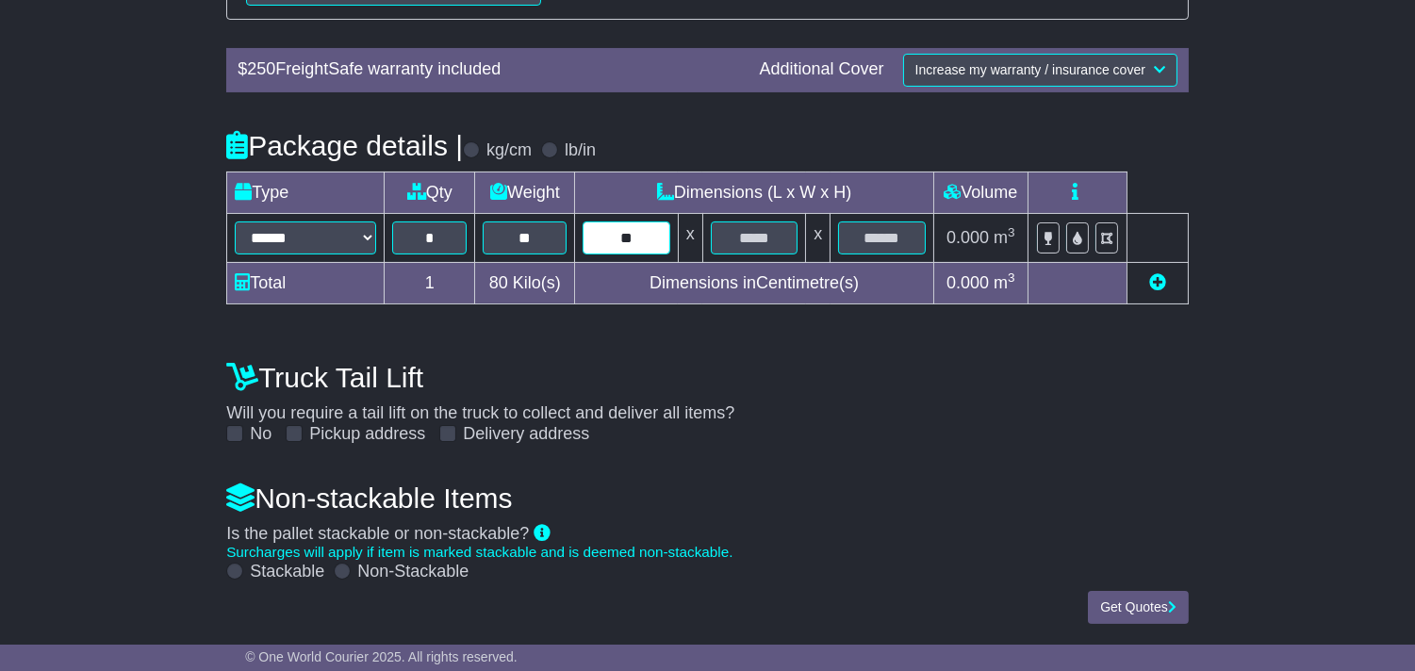 This screenshot has width=1415, height=671. Describe the element at coordinates (1040, 70) in the screenshot. I see `button: Increase my warranty / insurance cover` at that location.